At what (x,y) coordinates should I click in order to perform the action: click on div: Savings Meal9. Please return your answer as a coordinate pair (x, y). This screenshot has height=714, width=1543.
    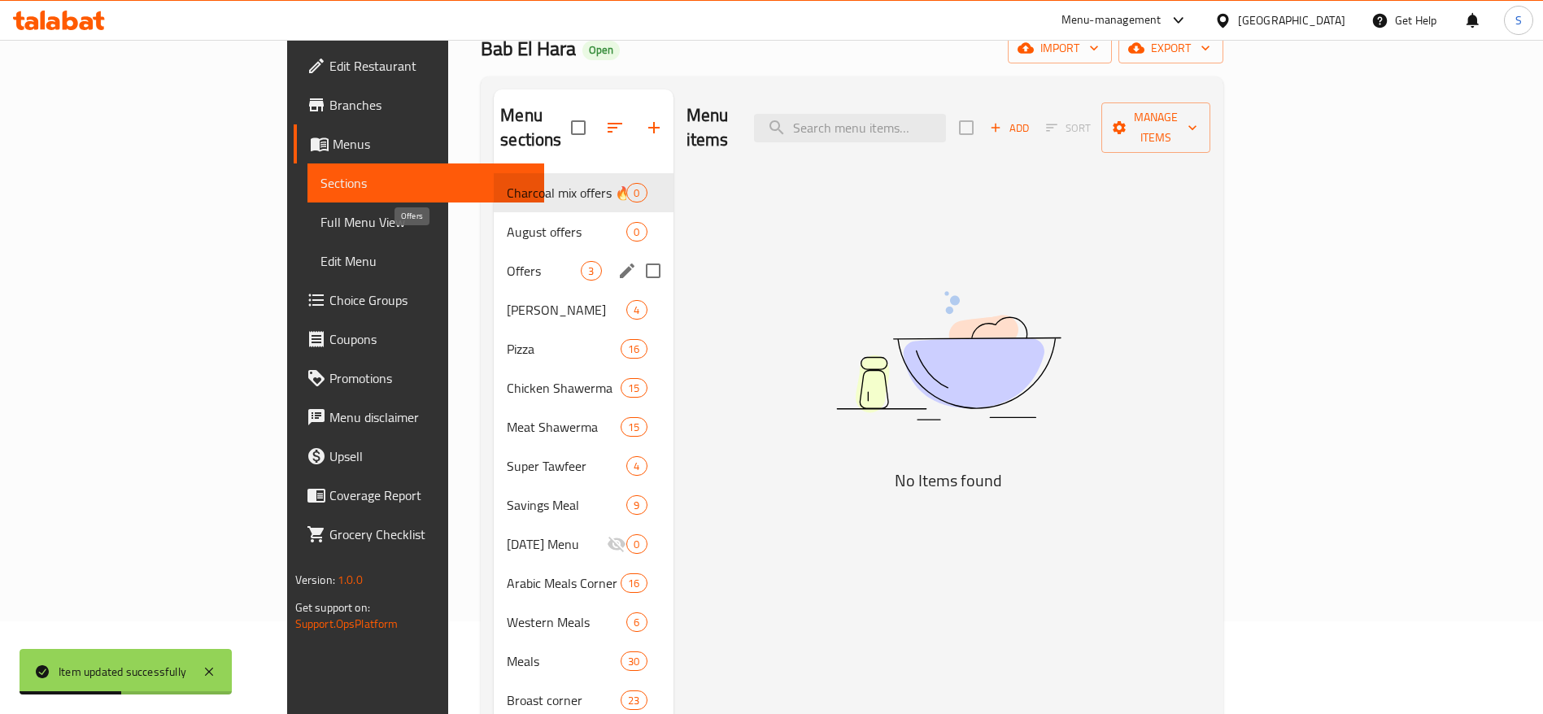
    Looking at the image, I should click on (583, 505).